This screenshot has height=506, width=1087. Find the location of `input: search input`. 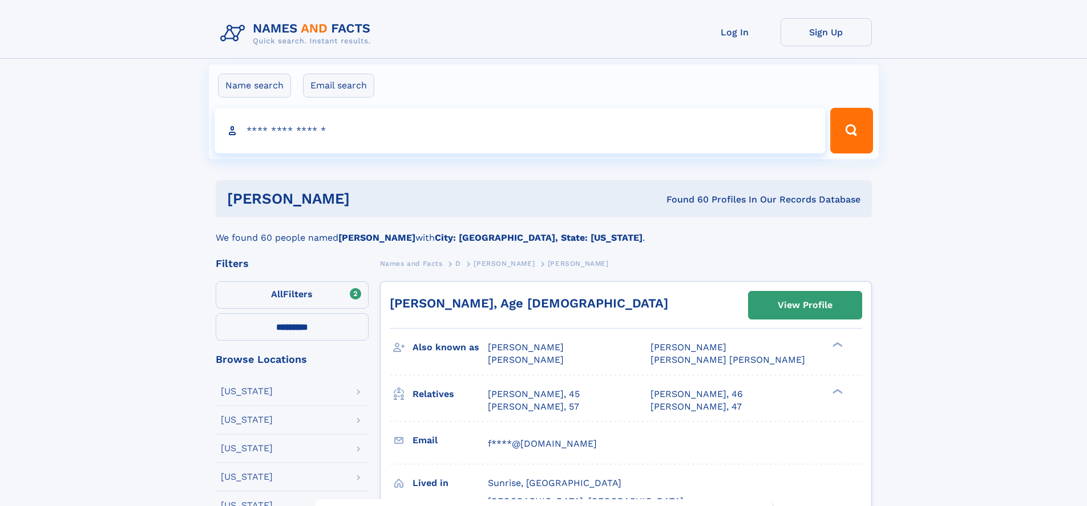

input: search input is located at coordinates (520, 131).